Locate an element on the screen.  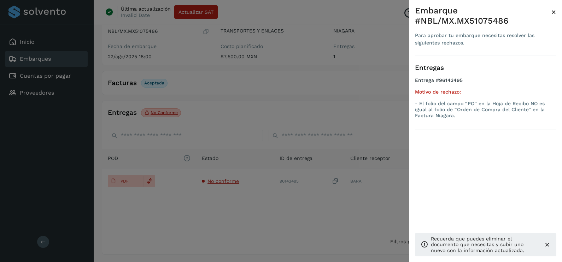
div: Embarque #NBL/MX.MX51075486 is located at coordinates (482, 16).